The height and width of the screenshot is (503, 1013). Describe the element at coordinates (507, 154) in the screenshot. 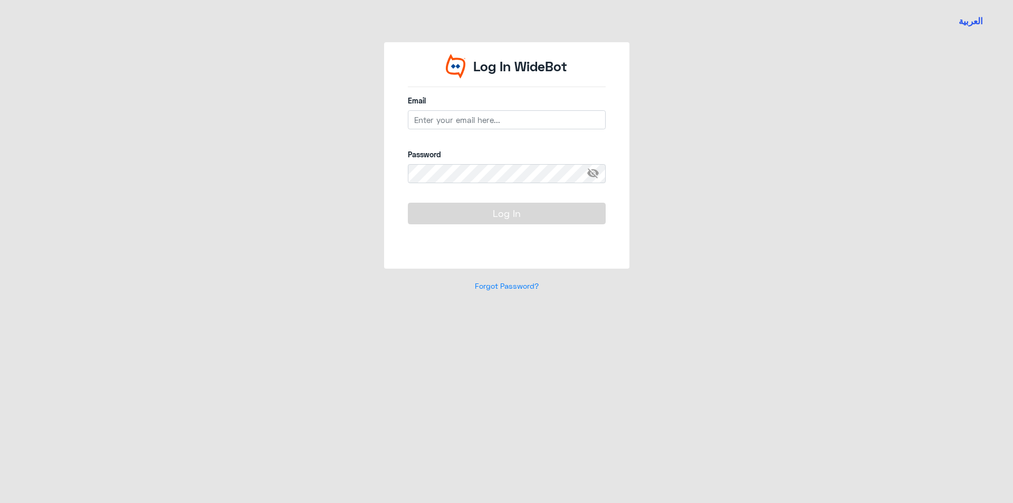

I see `label: Password` at that location.